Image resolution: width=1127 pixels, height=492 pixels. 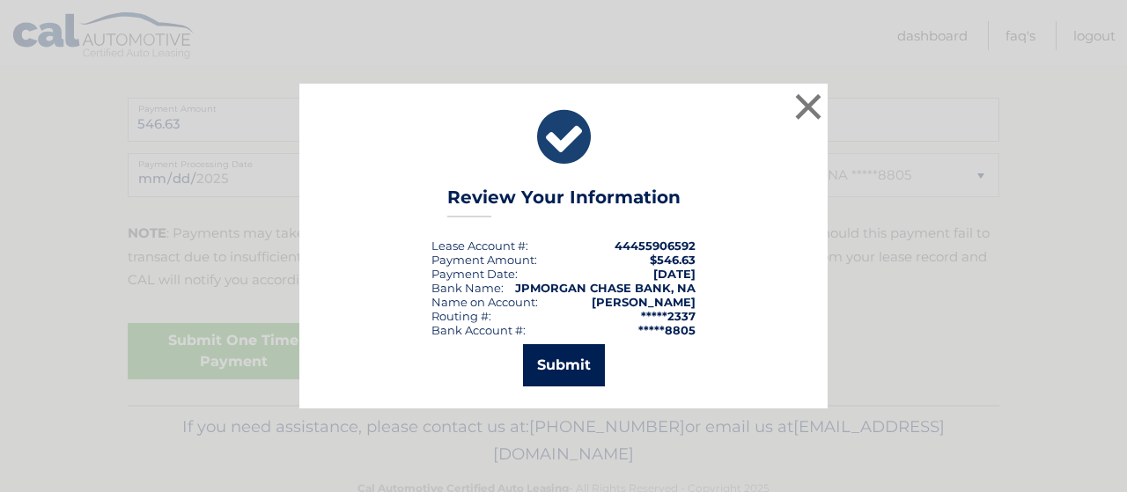 What do you see at coordinates (461, 316) in the screenshot?
I see `div: Routing #:` at bounding box center [461, 316].